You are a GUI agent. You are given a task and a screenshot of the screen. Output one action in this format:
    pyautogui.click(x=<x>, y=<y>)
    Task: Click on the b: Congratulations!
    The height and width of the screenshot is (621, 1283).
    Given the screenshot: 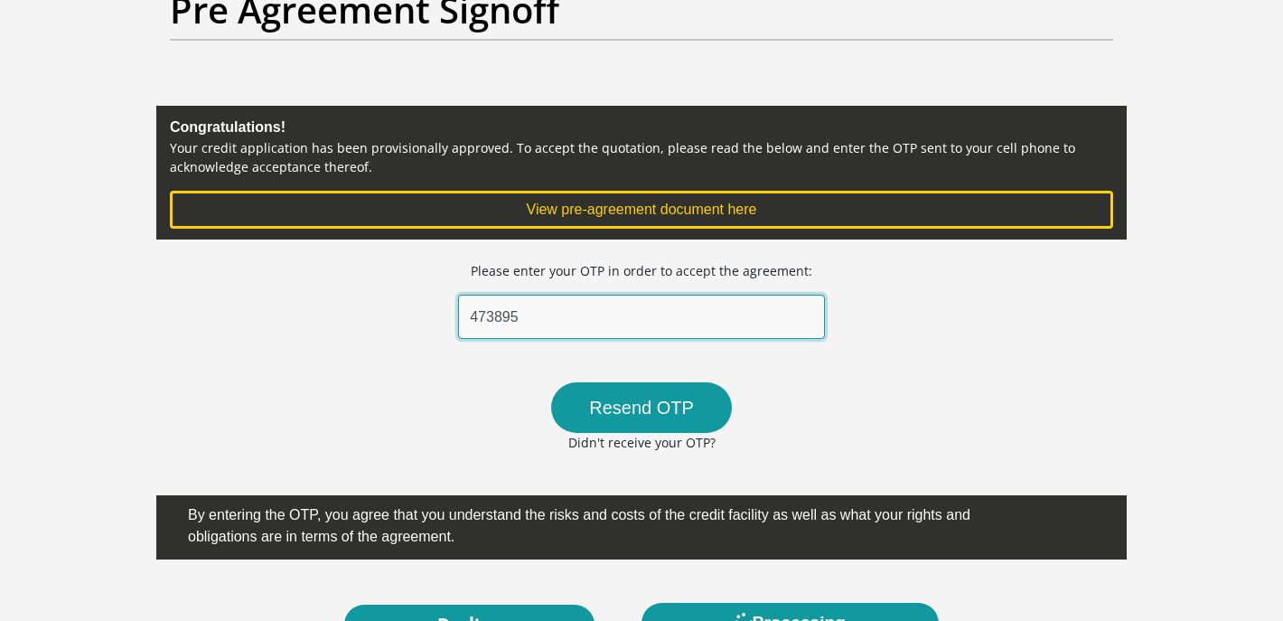 What is the action you would take?
    pyautogui.click(x=228, y=126)
    